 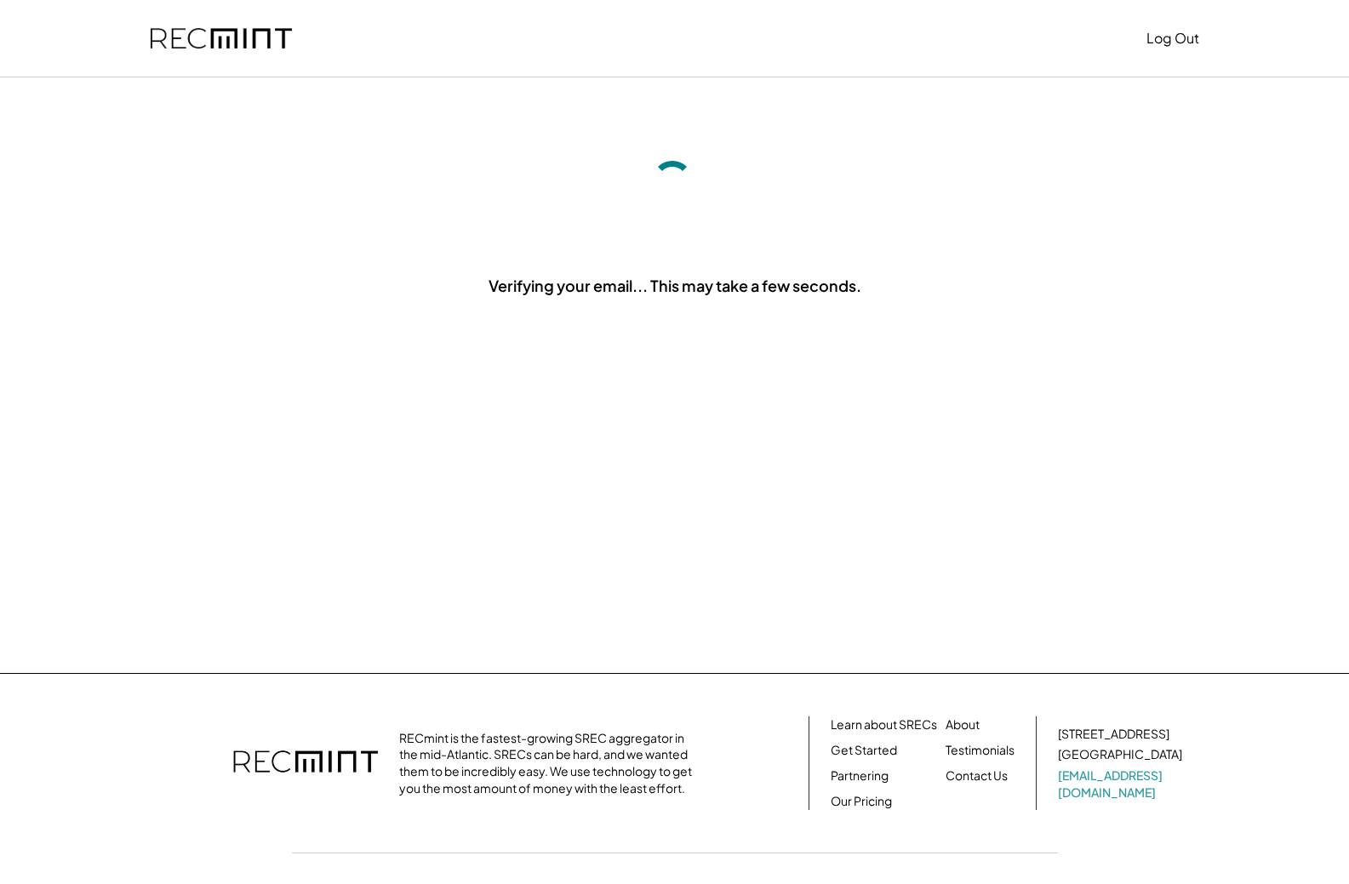 What do you see at coordinates (550, 764) in the screenshot?
I see `div: RECmint is the fastest-growing SREC aggregator in the mid-Atlantic. SRECs can be hard, and we wan...` at bounding box center [550, 764].